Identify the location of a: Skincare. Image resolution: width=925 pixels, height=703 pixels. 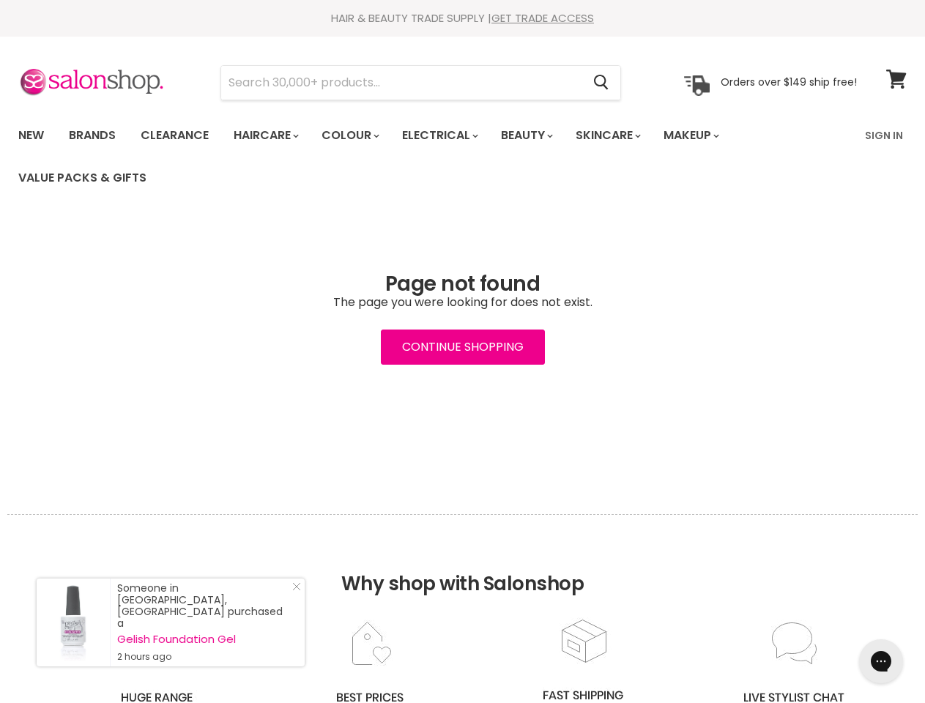
(607, 135).